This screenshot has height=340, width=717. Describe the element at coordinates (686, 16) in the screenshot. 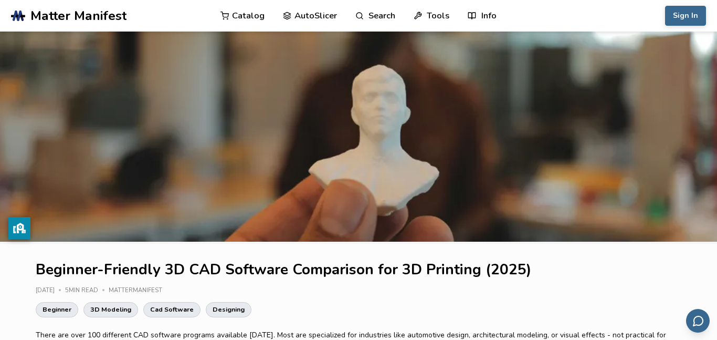

I see `button: Sign In` at that location.